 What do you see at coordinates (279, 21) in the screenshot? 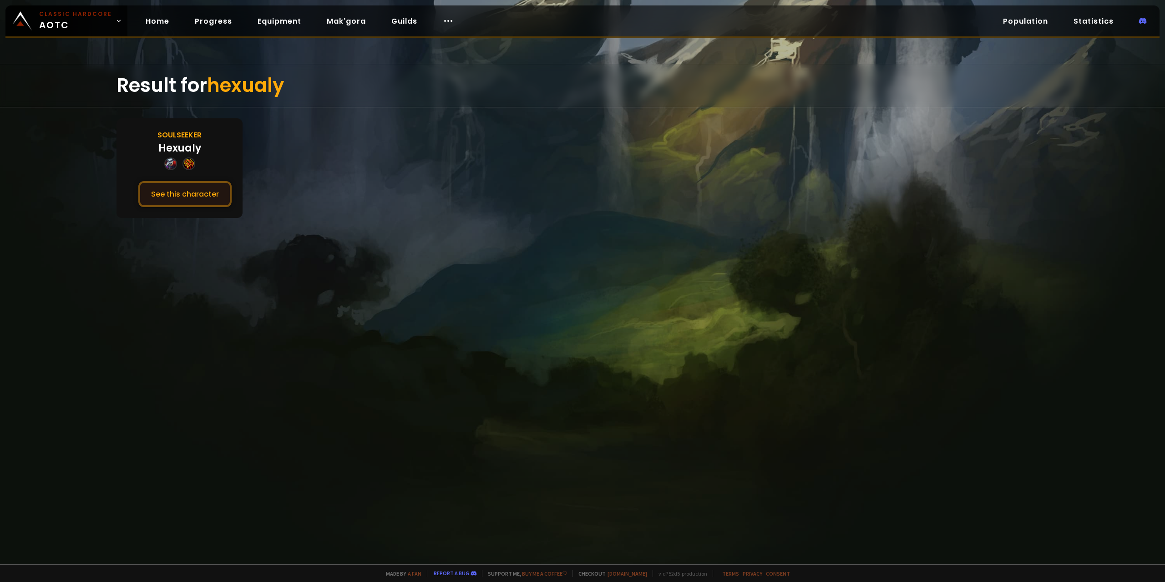
I see `a: Equipment` at bounding box center [279, 21].